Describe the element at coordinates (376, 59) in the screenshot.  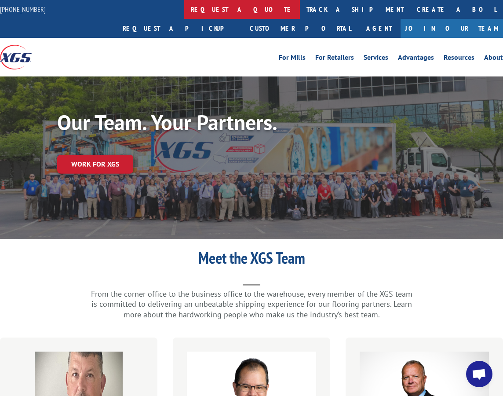
I see `a: Services` at that location.